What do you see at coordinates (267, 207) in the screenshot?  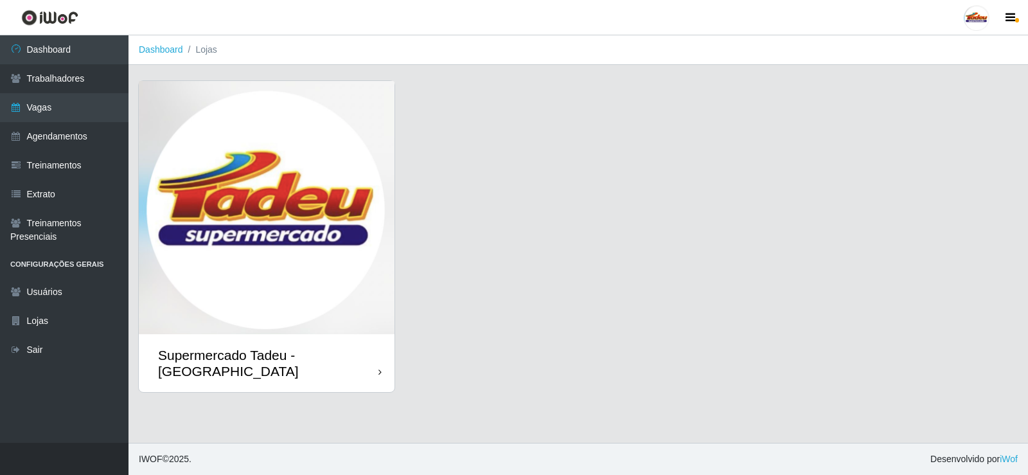 I see `img: cardImg` at bounding box center [267, 207].